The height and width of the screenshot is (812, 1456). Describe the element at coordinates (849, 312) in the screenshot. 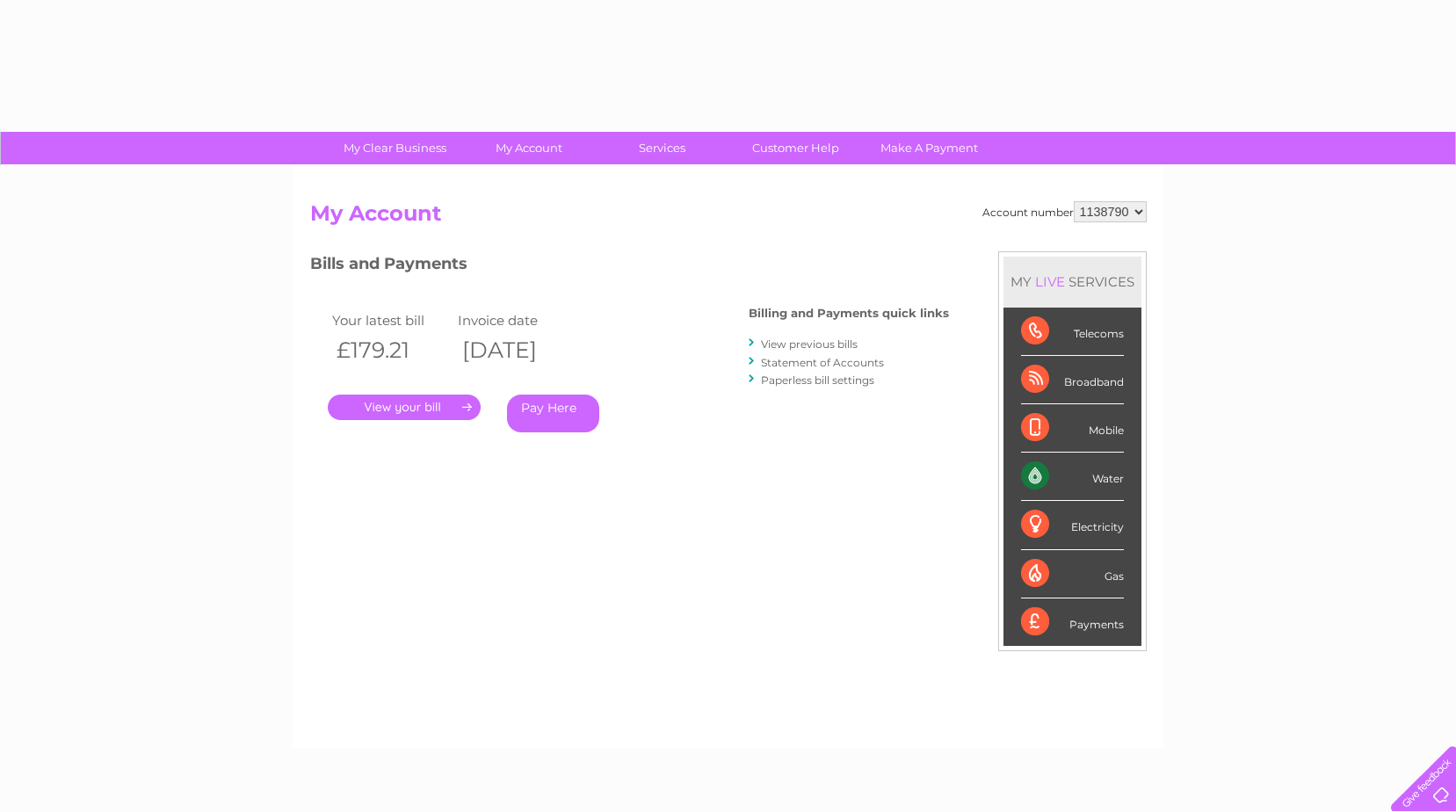

I see `h4: Billing and Payments quick links` at that location.